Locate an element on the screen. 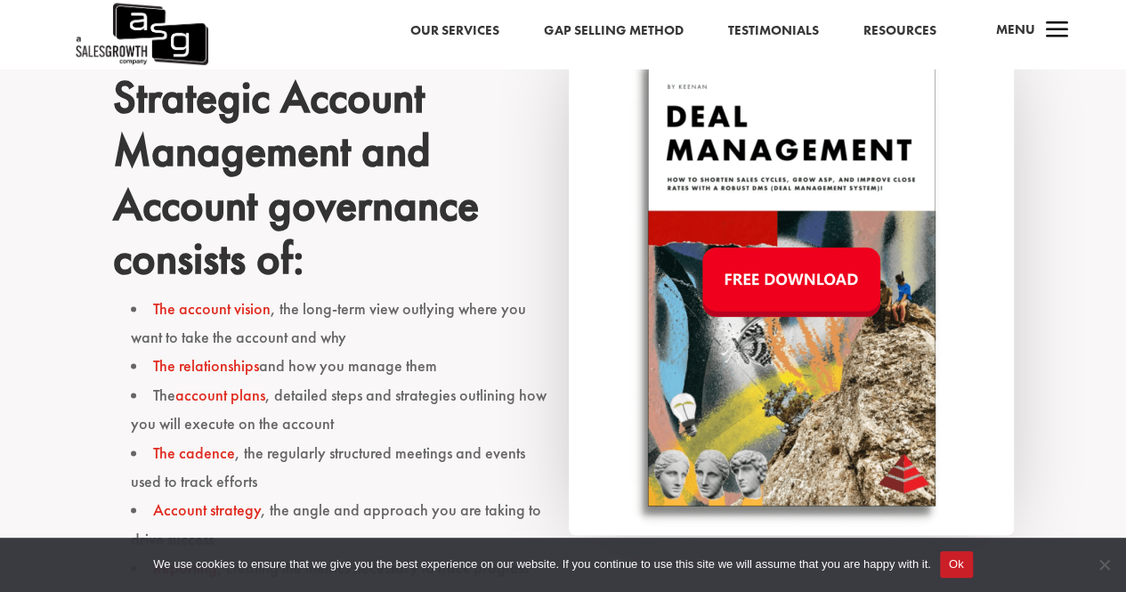 This screenshot has width=1126, height=592. a: The cadence is located at coordinates (194, 452).